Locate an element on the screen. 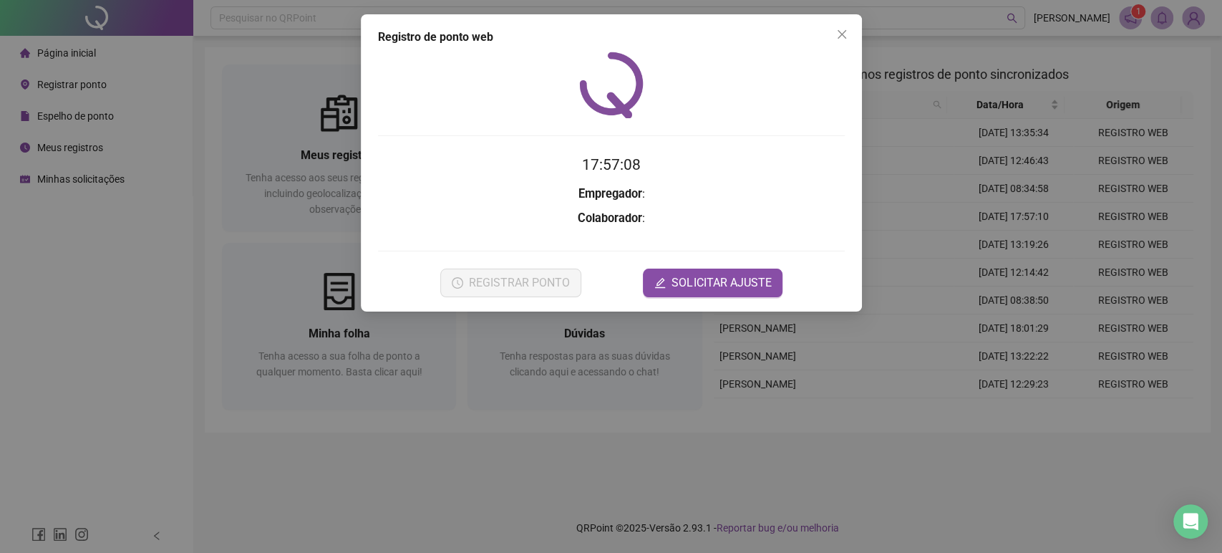 Image resolution: width=1222 pixels, height=553 pixels. button: REGISTRAR PONTO is located at coordinates (510, 283).